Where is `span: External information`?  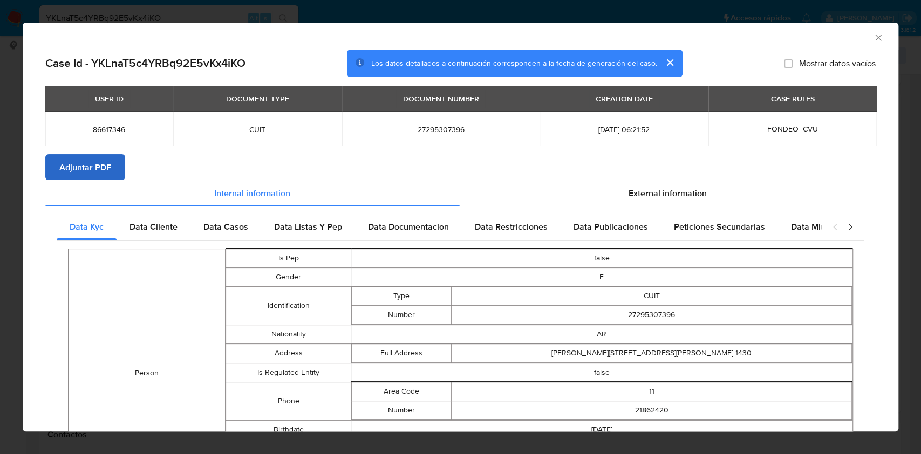 span: External information is located at coordinates (667, 193).